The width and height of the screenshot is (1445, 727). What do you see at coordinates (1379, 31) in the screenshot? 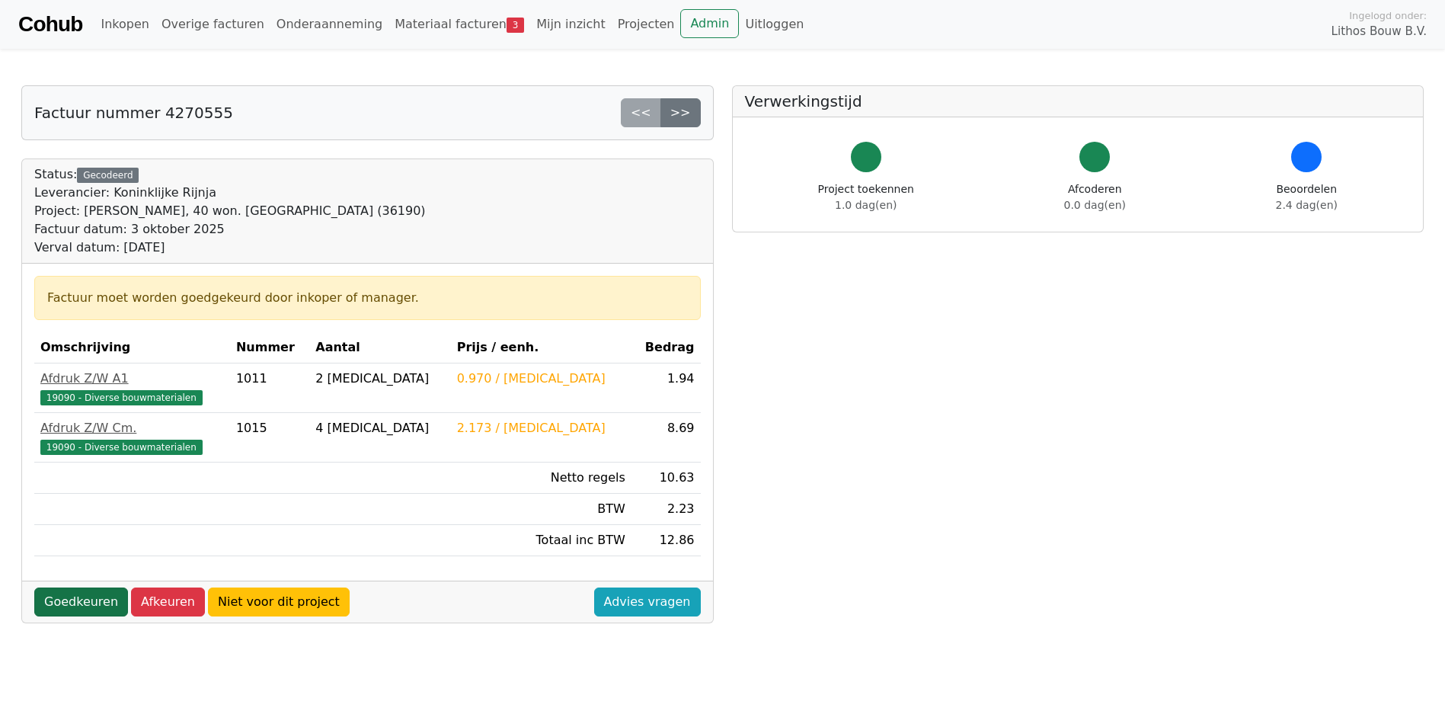
I see `span: Lithos Bouw B.V.` at bounding box center [1379, 31].